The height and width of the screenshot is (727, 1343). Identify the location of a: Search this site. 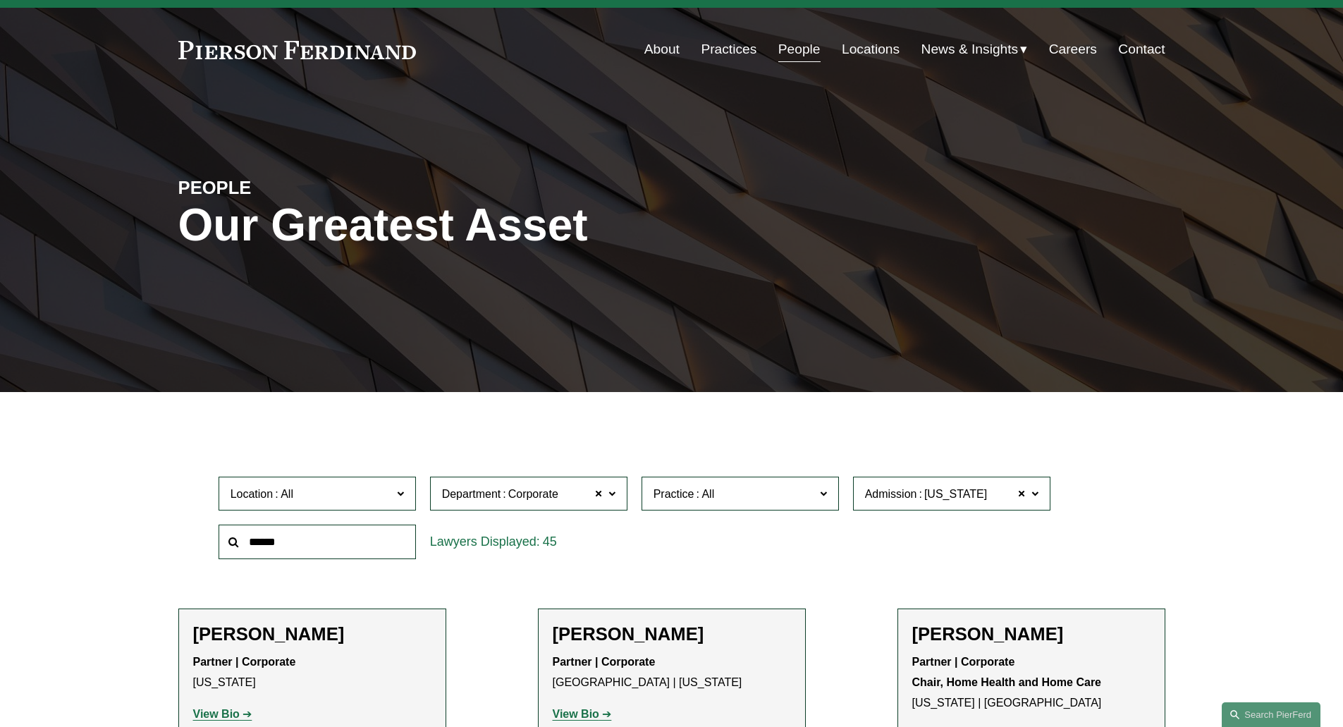
(1271, 714).